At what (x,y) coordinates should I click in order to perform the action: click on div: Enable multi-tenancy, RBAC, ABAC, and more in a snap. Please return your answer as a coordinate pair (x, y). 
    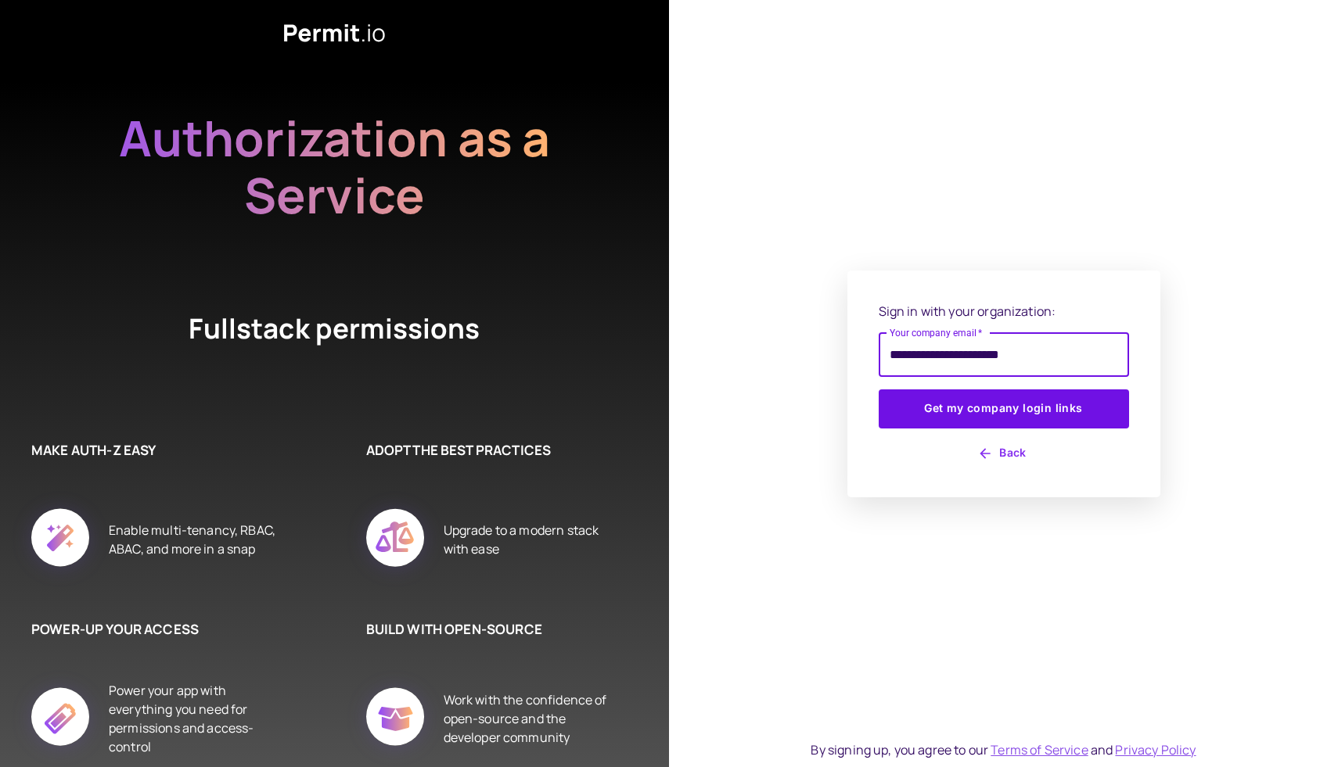
    Looking at the image, I should click on (198, 540).